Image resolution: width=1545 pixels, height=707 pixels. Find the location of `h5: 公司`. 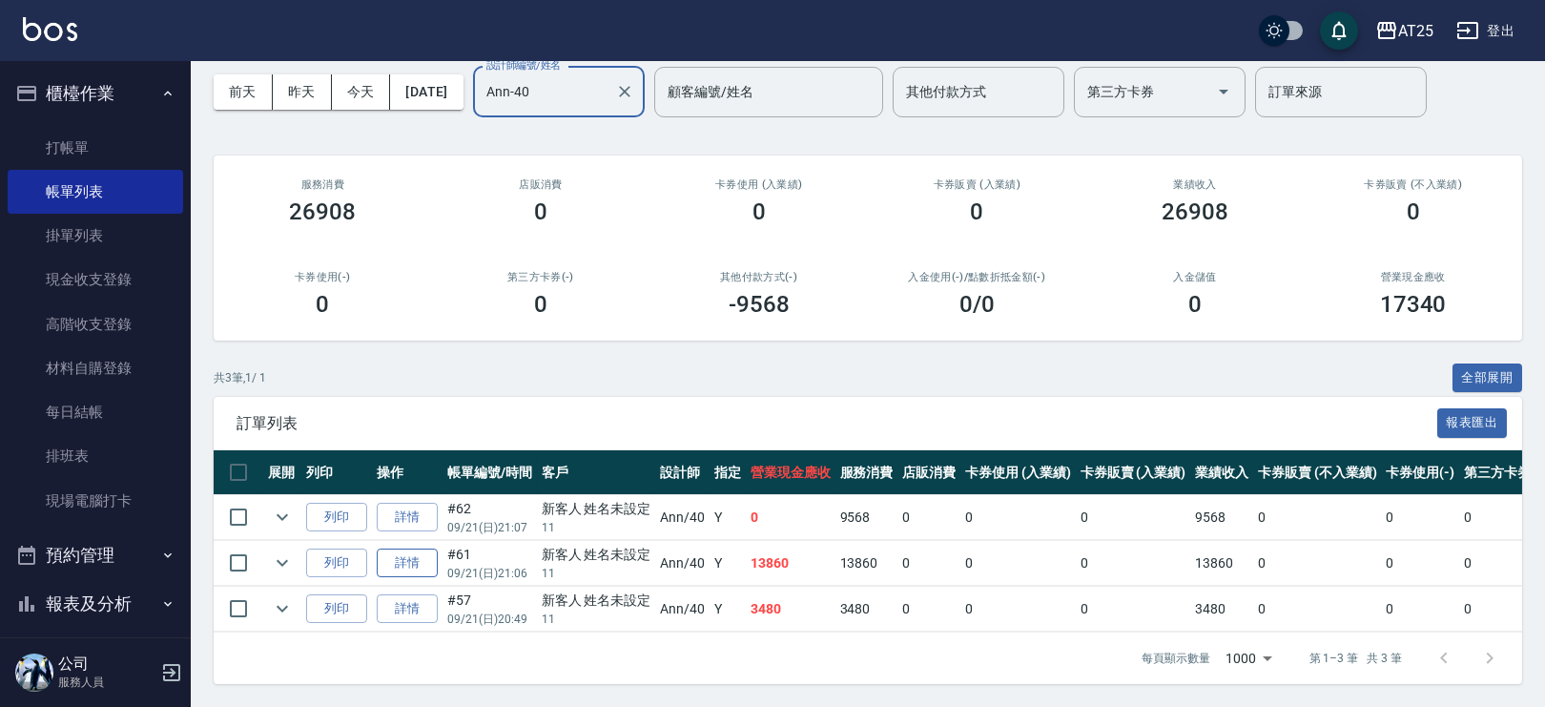

h5: 公司 is located at coordinates (107, 664).